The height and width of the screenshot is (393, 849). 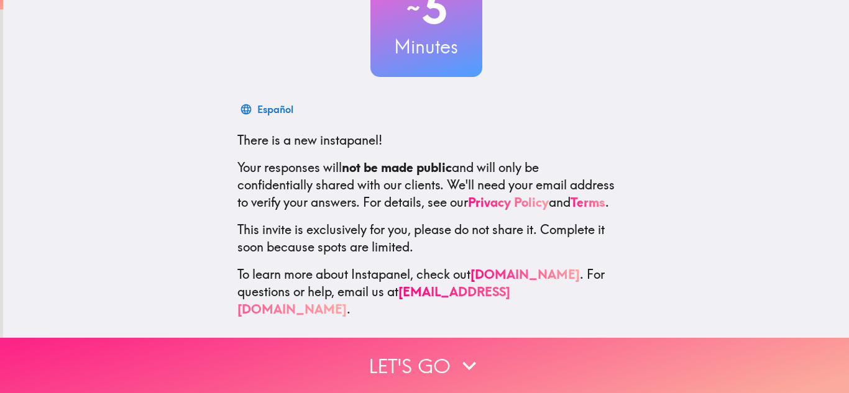 What do you see at coordinates (426, 239) in the screenshot?
I see `p: This invite is exclusively for you, please do not share it. Complete it soon because spots are li...` at bounding box center [426, 239].